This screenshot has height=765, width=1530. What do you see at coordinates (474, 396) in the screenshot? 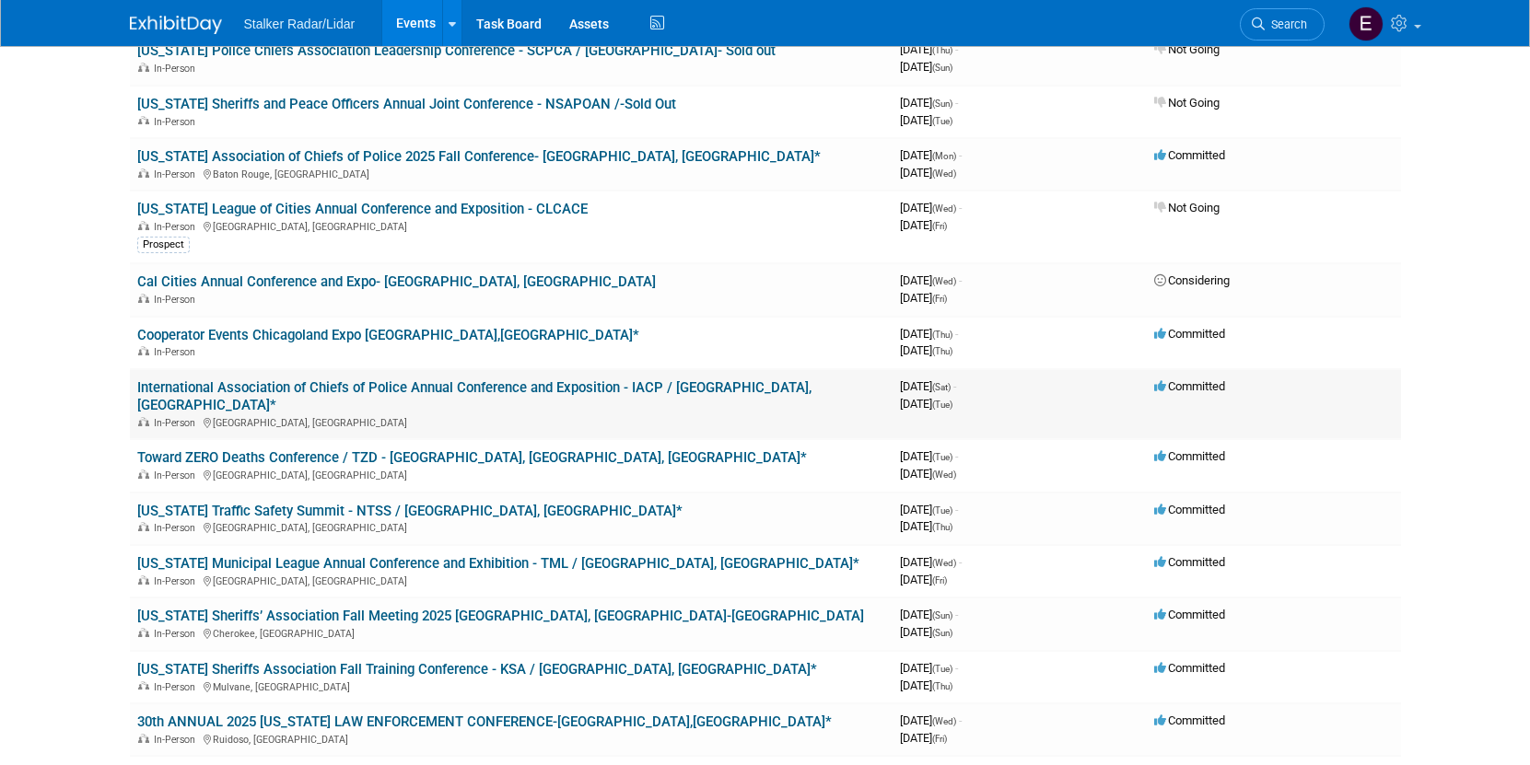
I see `a: International Association of Chiefs of Police Annual Conference and Exposition - IACP / [GEOGRAPH...` at bounding box center [474, 396].